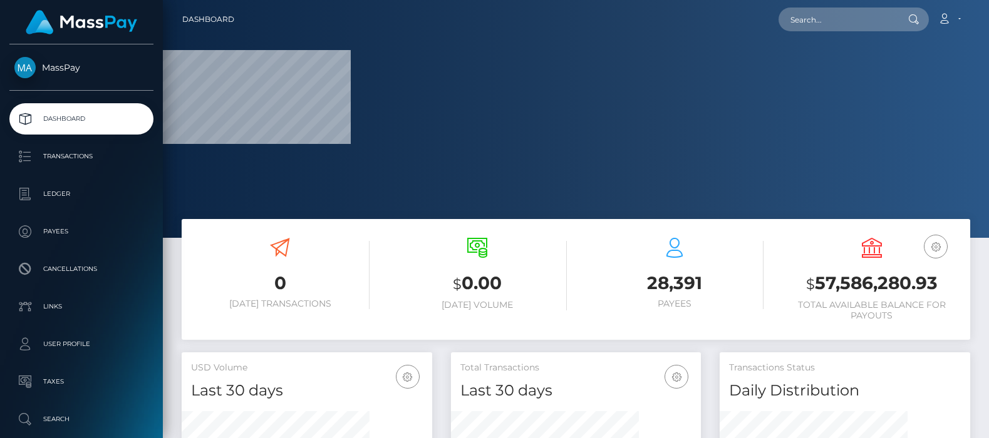 Image resolution: width=989 pixels, height=438 pixels. I want to click on a: Cancellations, so click(81, 269).